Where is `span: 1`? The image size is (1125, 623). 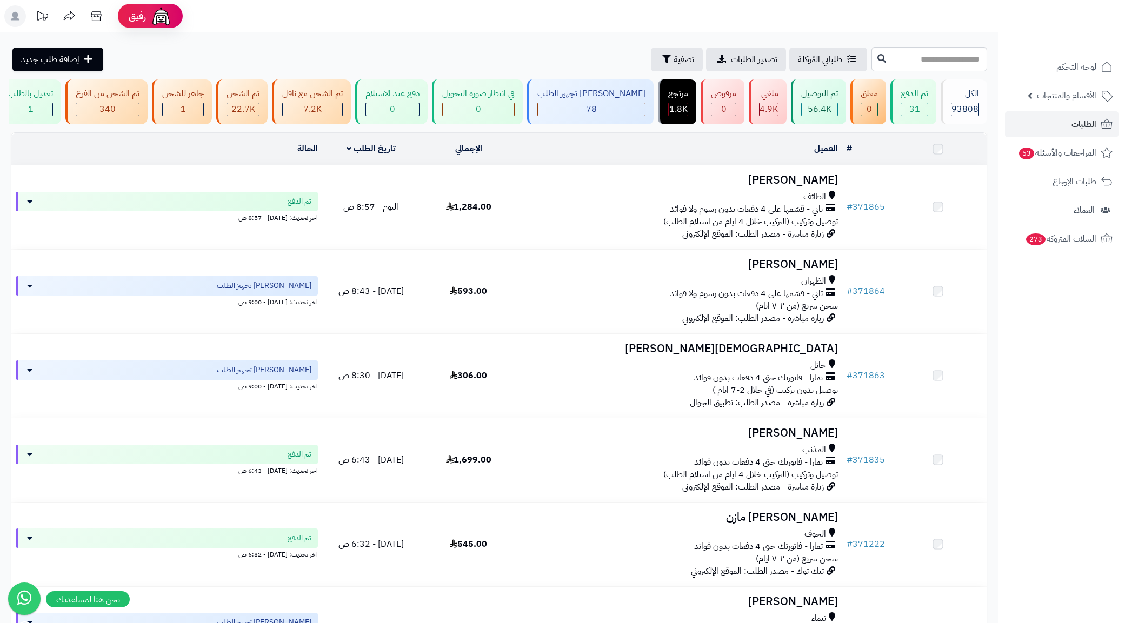 span: 1 is located at coordinates (31, 109).